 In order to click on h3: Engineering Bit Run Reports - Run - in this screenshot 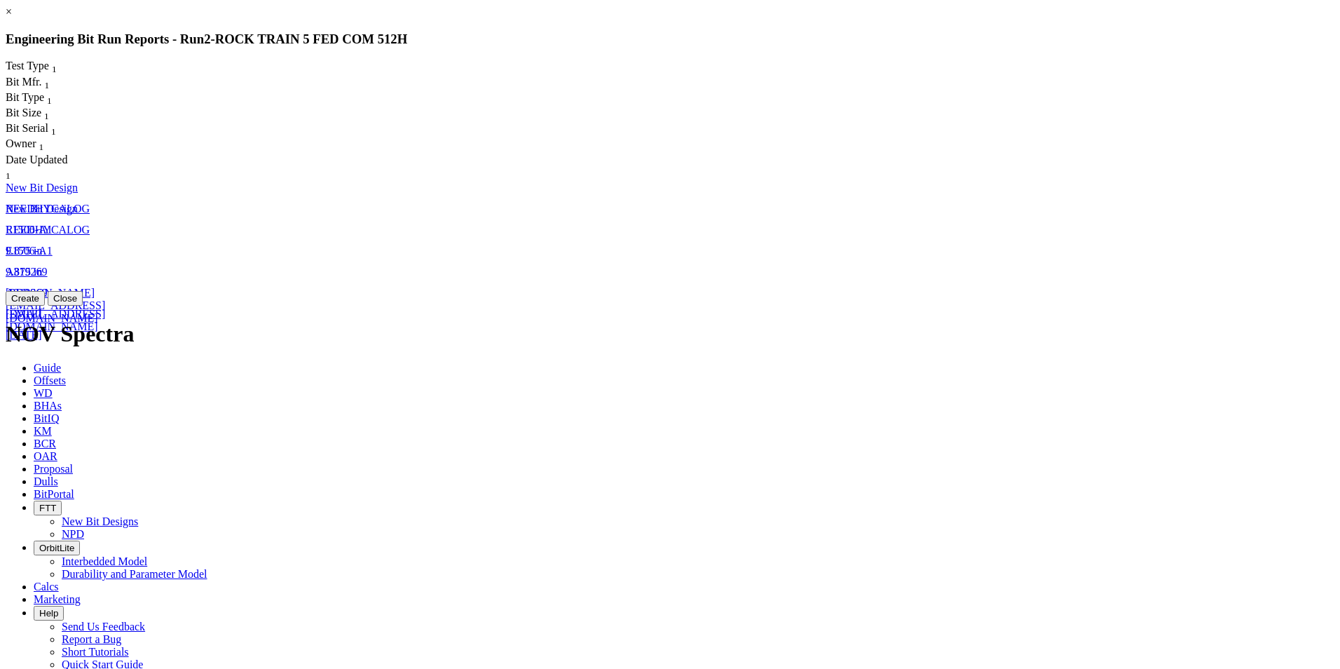, I will do `click(670, 39)`.